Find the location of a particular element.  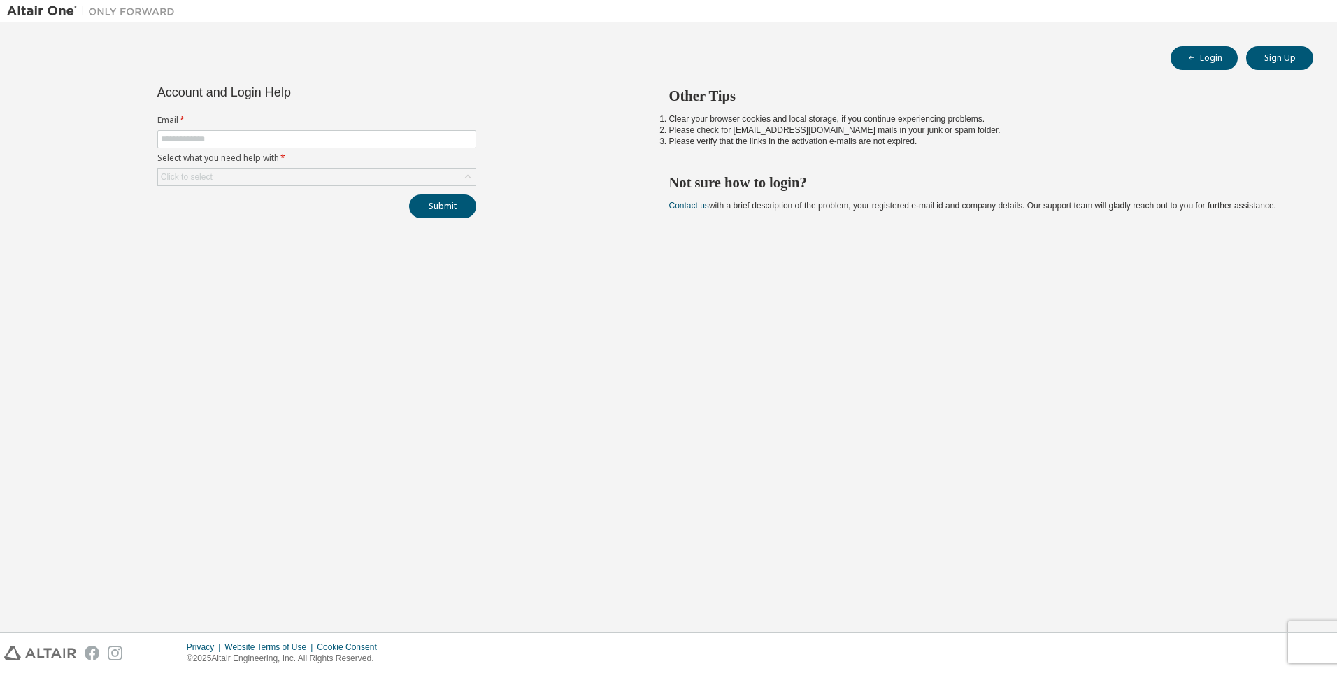

p: © 2025 Altair Engineering, Inc. All Rights Reserved. is located at coordinates (286, 658).